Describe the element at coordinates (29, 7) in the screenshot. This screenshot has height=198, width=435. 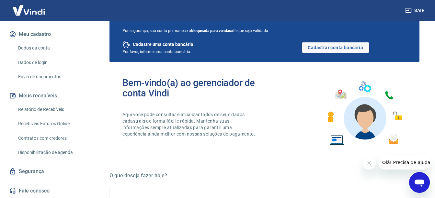
I see `span: Olá! Precisa de ajuda?` at that location.